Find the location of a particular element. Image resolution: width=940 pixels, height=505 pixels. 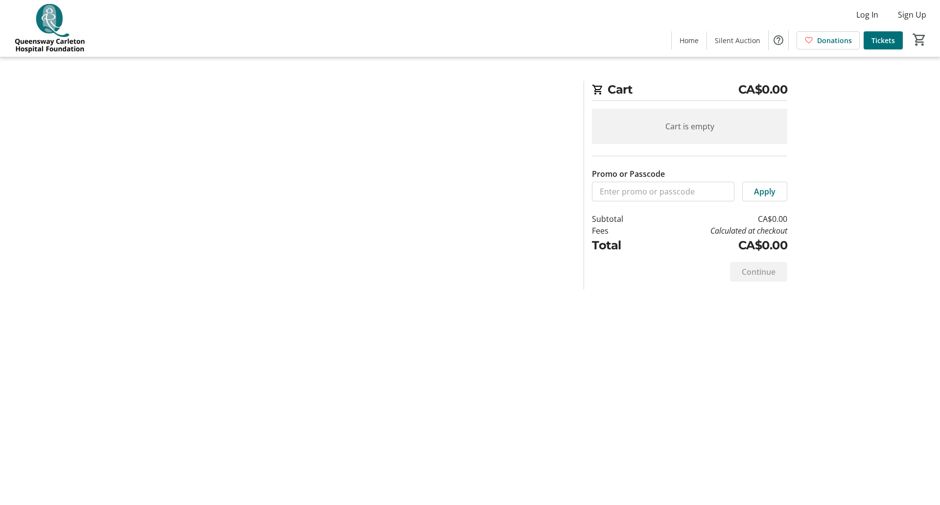

span: Log In is located at coordinates (867, 15).